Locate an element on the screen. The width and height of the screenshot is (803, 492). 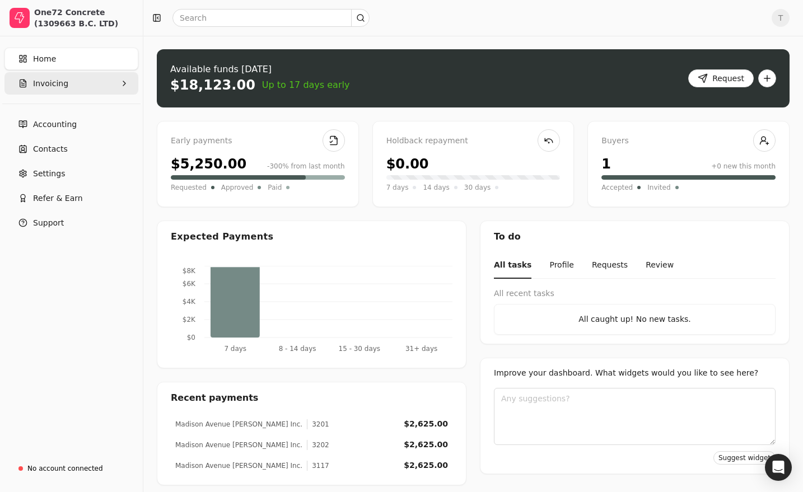
div: No account connected is located at coordinates (65, 469).